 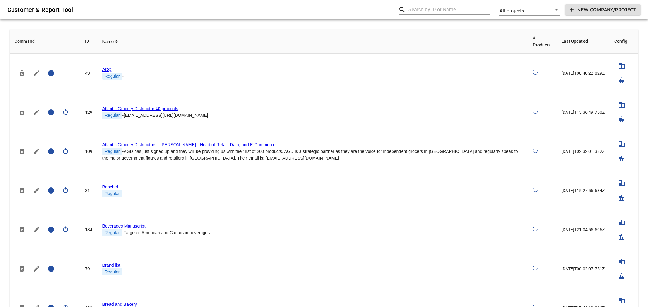 What do you see at coordinates (200, 10) in the screenshot?
I see `h6: Customer & Report Tool` at bounding box center [200, 10].